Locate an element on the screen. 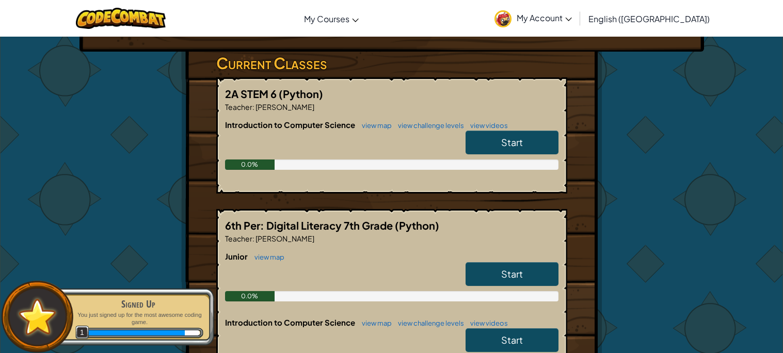 The height and width of the screenshot is (353, 783). span: 6th Per: Digital Literacy 7th Grade is located at coordinates (310, 225).